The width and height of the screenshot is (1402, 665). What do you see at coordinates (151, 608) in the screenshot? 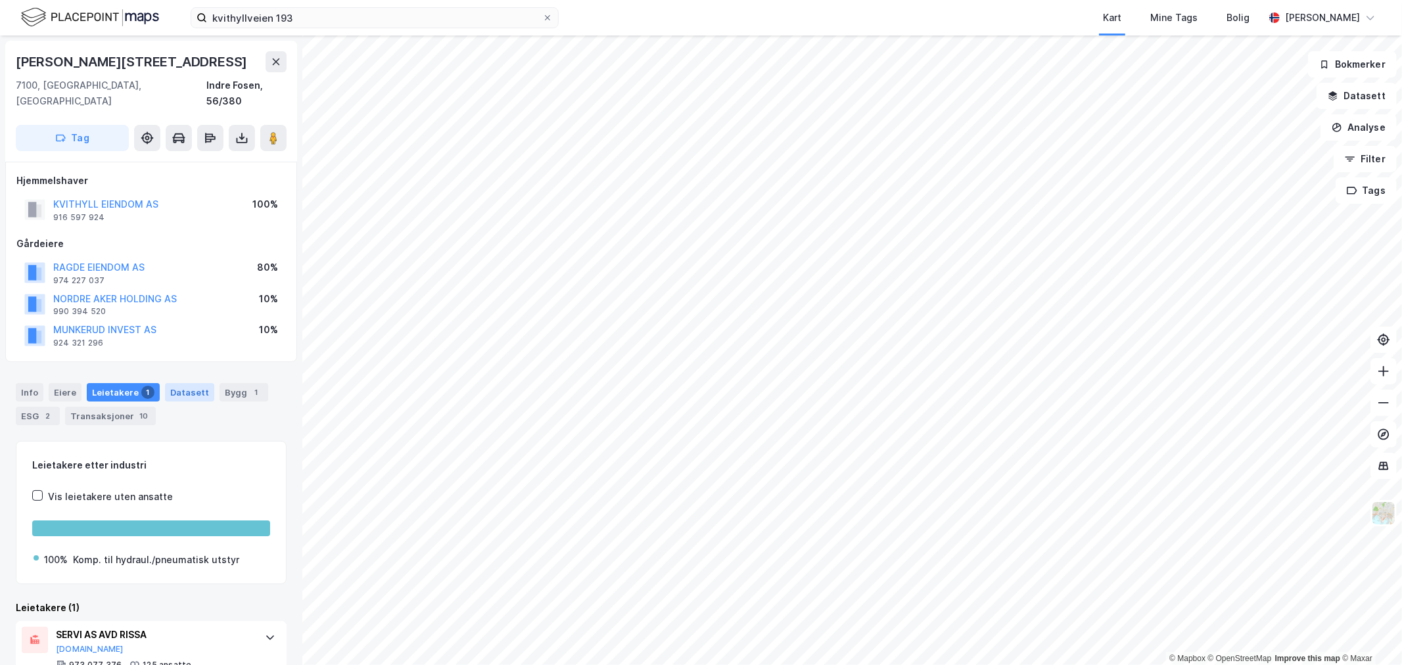
I see `div: Leietakere (1)` at bounding box center [151, 608].